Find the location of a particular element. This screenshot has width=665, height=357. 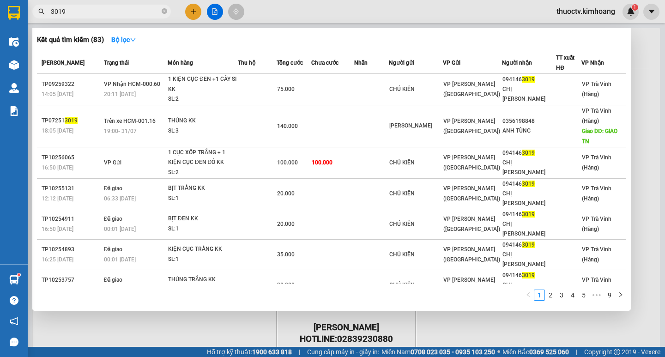

li: 1 is located at coordinates (539, 295).